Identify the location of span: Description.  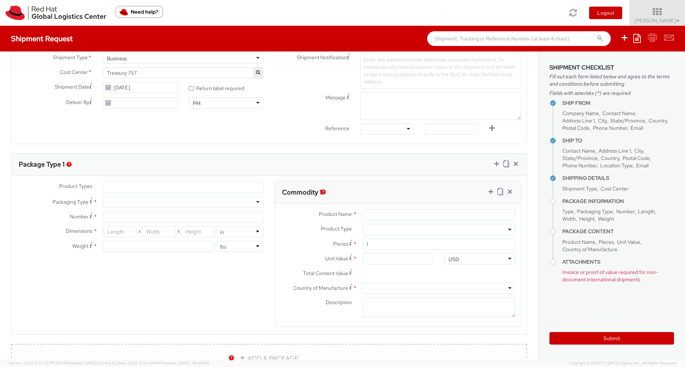
(339, 302).